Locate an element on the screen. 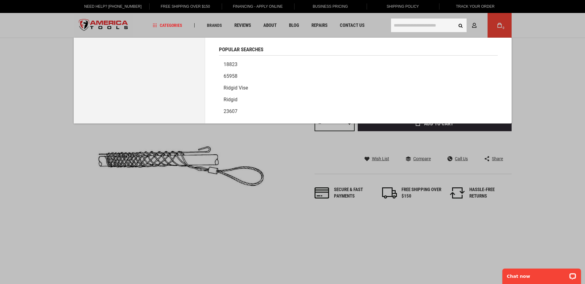 The image size is (585, 284). a: Categories is located at coordinates (168, 25).